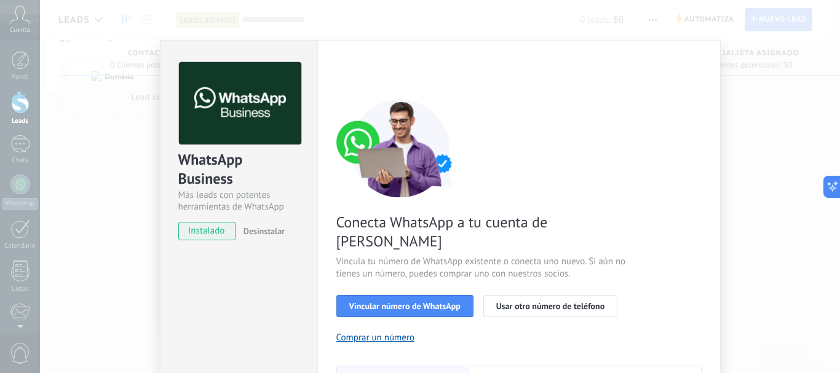 The image size is (840, 373). Describe the element at coordinates (56, 76) in the screenshot. I see `img: tab_domain_overview_orange.svg` at that location.